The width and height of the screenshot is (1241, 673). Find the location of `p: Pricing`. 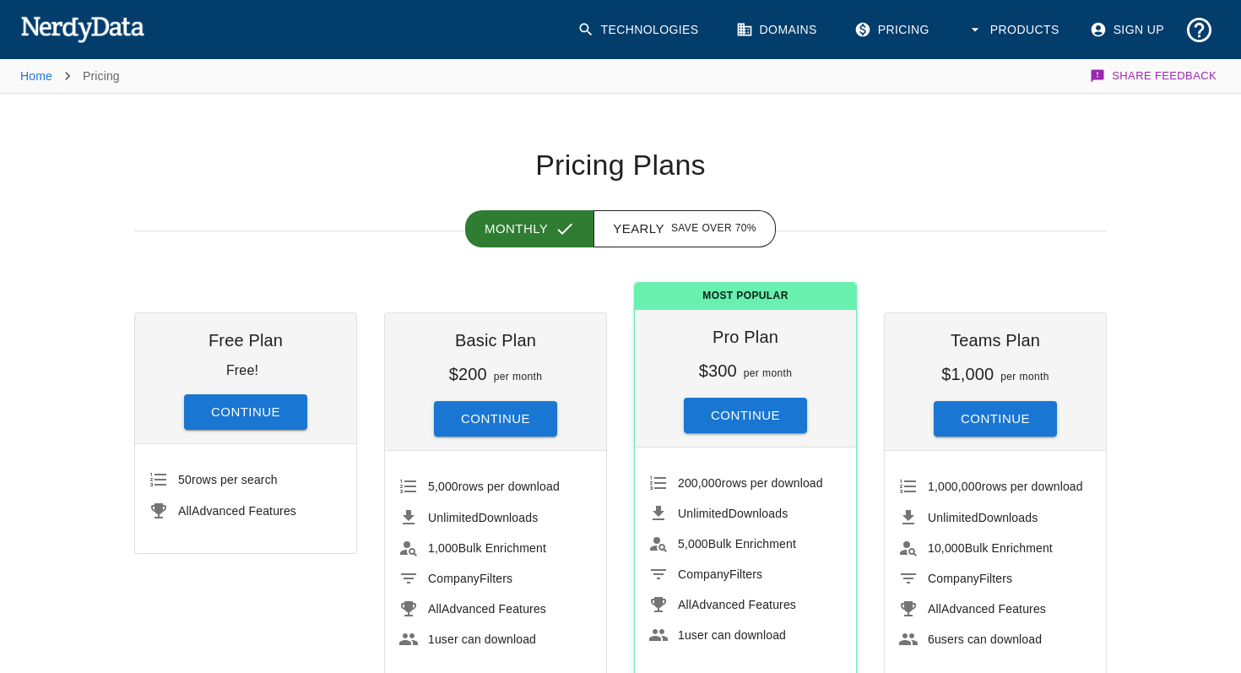

p: Pricing is located at coordinates (101, 76).